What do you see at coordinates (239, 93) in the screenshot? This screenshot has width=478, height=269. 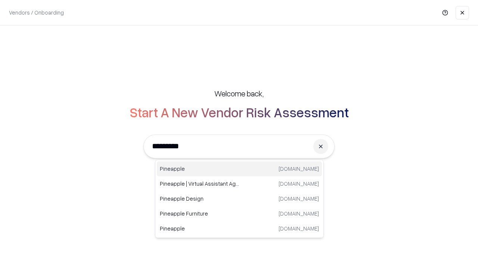 I see `h5: Welcome back,` at bounding box center [239, 93].